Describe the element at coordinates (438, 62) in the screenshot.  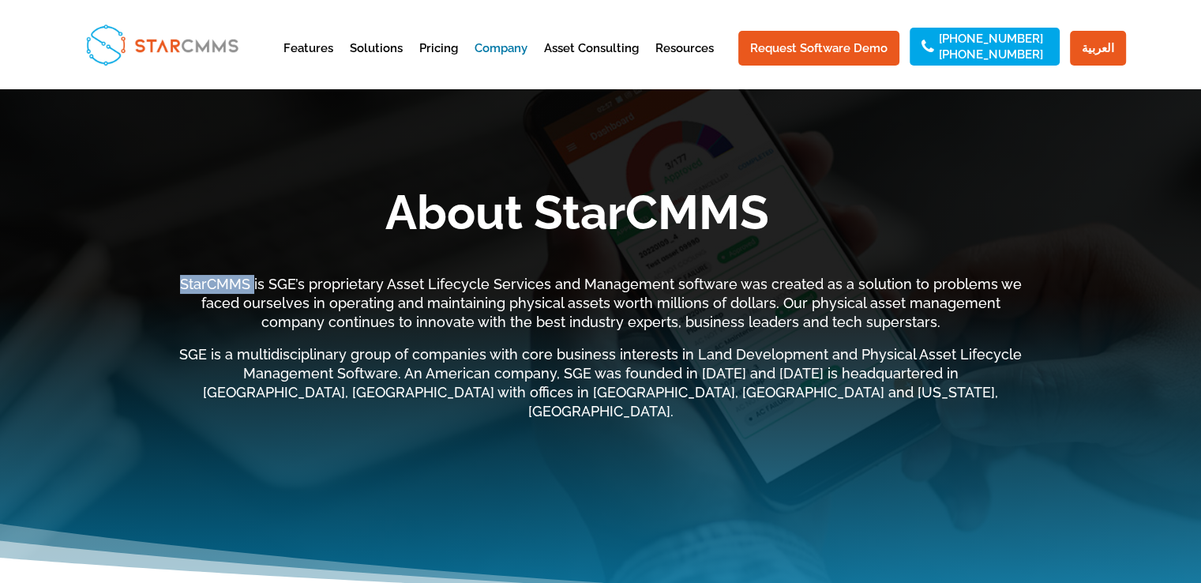
I see `a: Pricing` at that location.